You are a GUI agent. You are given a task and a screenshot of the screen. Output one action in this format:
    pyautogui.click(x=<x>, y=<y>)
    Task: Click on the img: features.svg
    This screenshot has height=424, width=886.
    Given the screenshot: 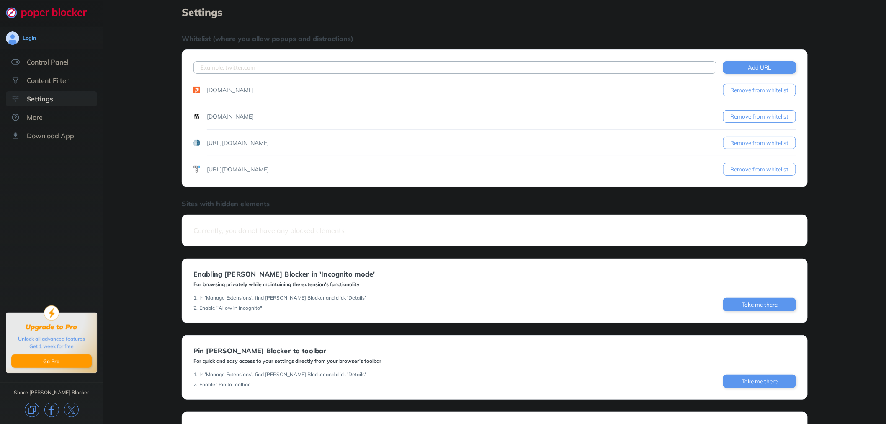 What is the action you would take?
    pyautogui.click(x=15, y=62)
    